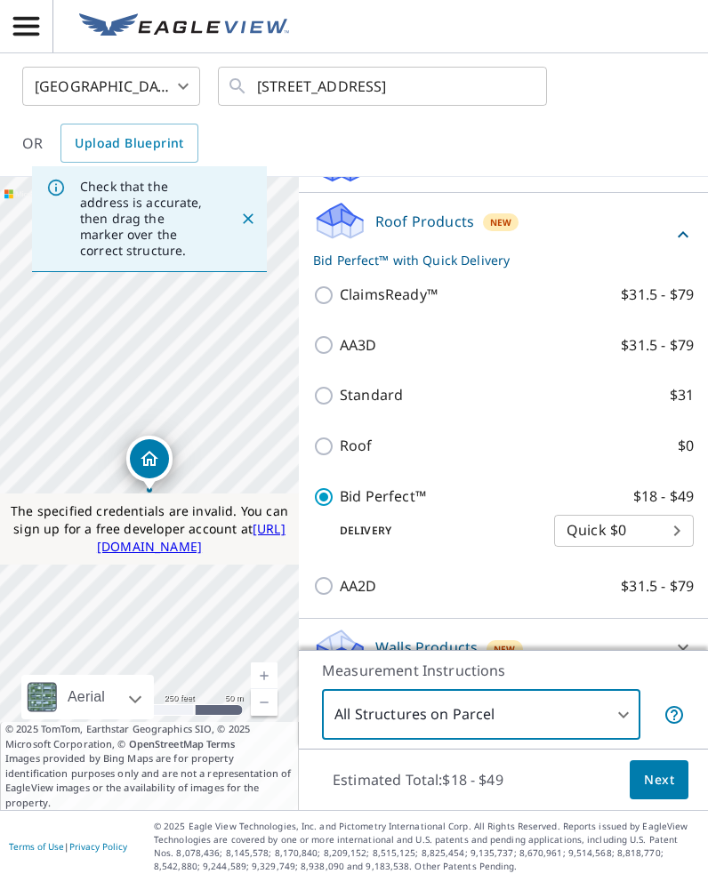  What do you see at coordinates (503, 647) in the screenshot?
I see `div: Walls ProductsNew` at bounding box center [503, 647].